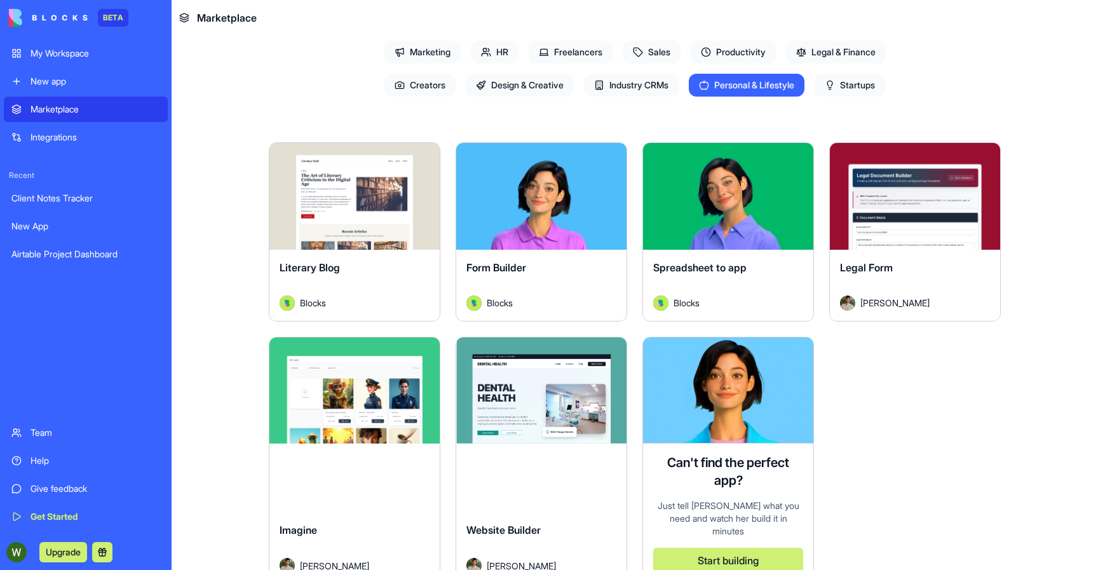 The image size is (1098, 570). Describe the element at coordinates (86, 53) in the screenshot. I see `a: My Workspace` at that location.